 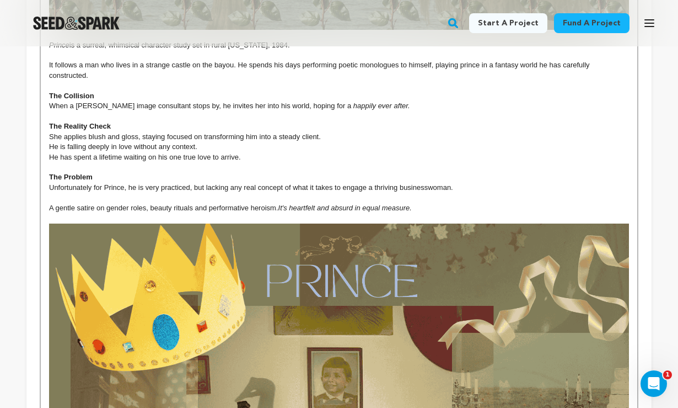 What do you see at coordinates (592, 23) in the screenshot?
I see `a: Fund a project` at bounding box center [592, 23].